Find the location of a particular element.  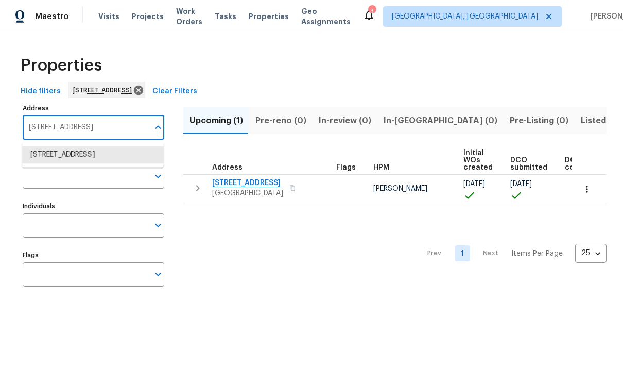

div: 3 is located at coordinates (372, 11).